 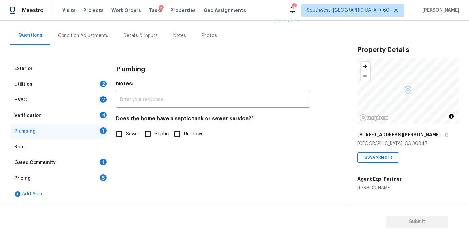 What do you see at coordinates (22, 178) in the screenshot?
I see `div: Pricing` at bounding box center [22, 178].